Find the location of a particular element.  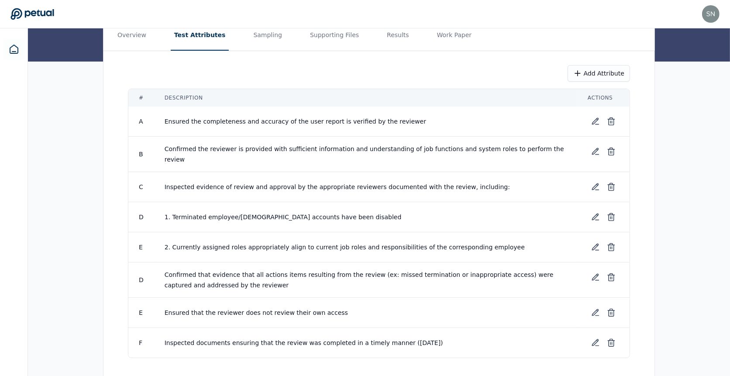

span: Confirmed that evidence that all actions items resulting from the review (ex: missed termination ... is located at coordinates (360, 280).